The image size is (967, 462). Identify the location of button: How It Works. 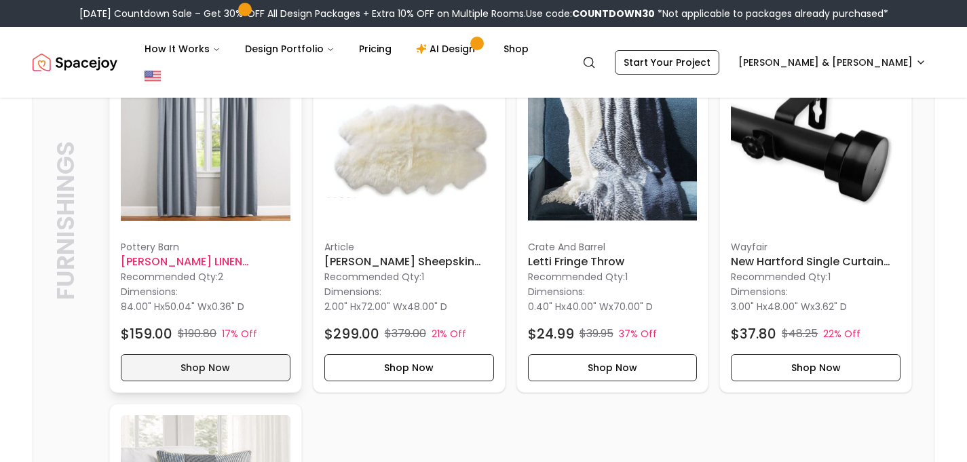
(183, 49).